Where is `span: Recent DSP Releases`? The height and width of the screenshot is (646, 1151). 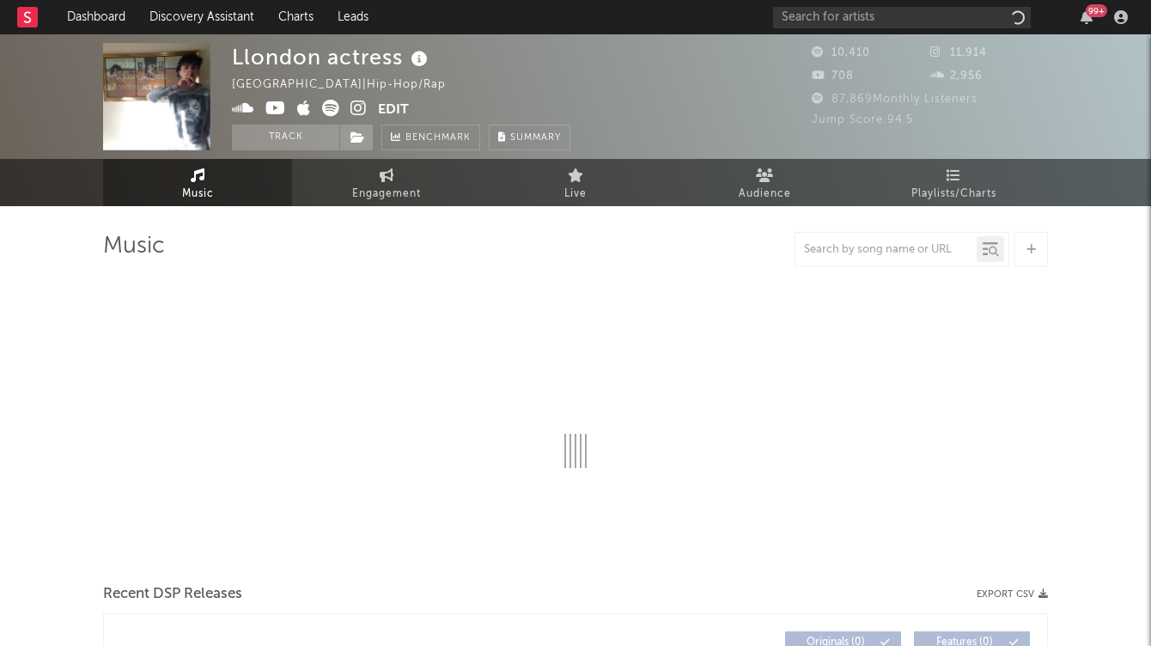
span: Recent DSP Releases is located at coordinates (173, 594).